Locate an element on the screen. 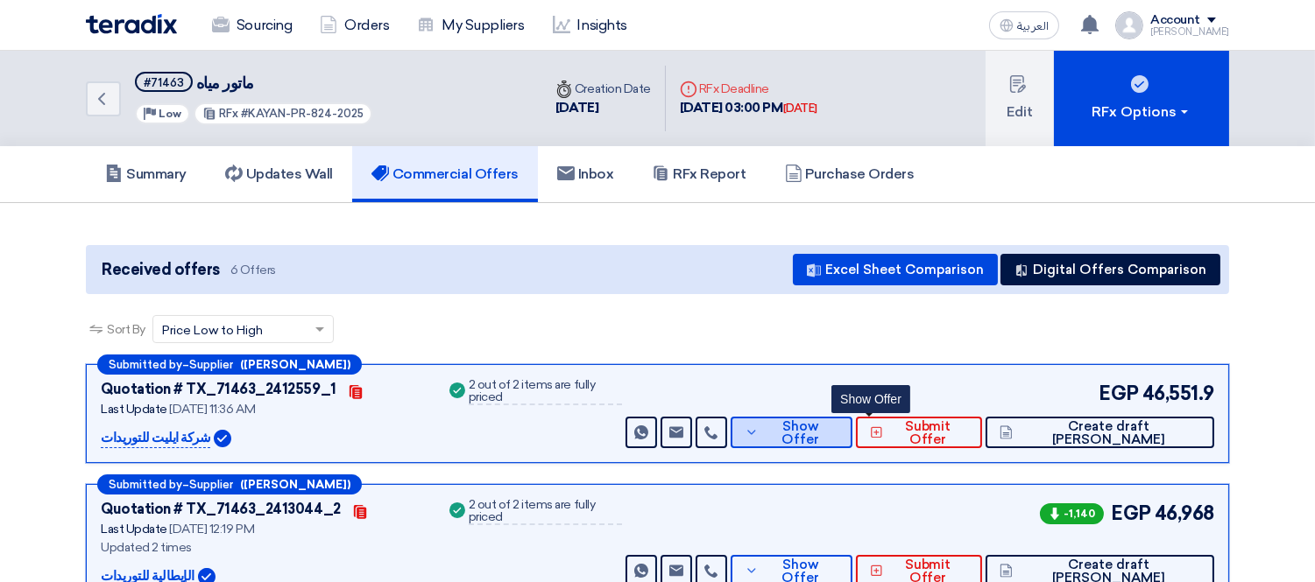 Image resolution: width=1315 pixels, height=582 pixels. div: Quotation # TX_71463_2413044_2 is located at coordinates (221, 510).